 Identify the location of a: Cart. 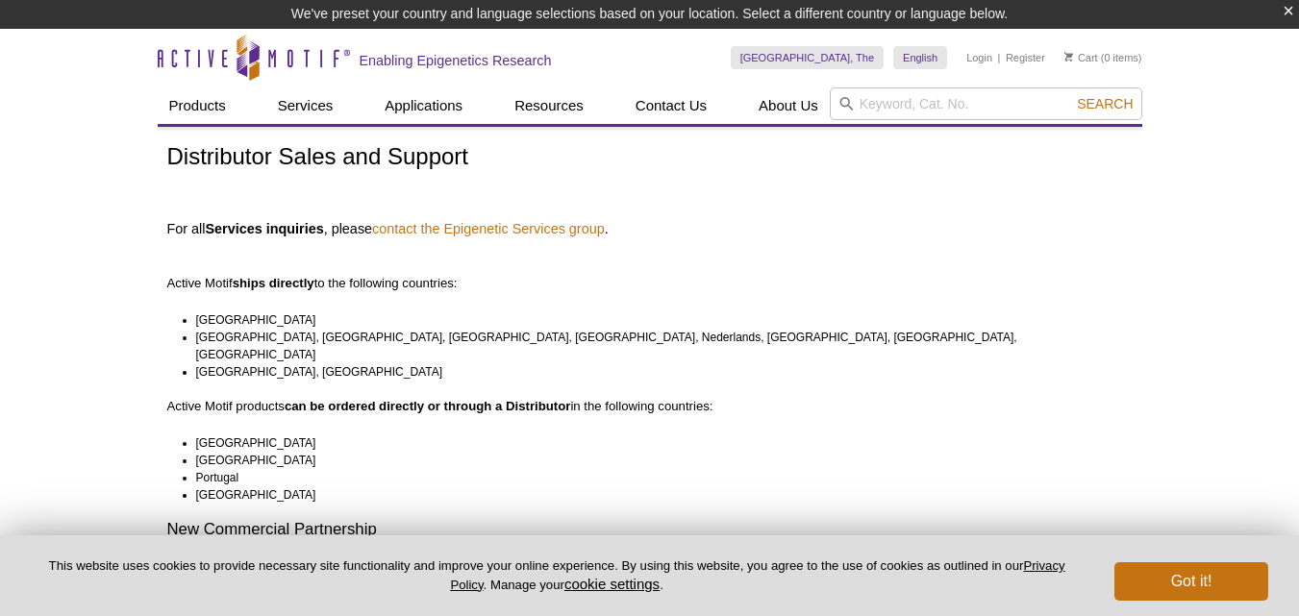
(1081, 58).